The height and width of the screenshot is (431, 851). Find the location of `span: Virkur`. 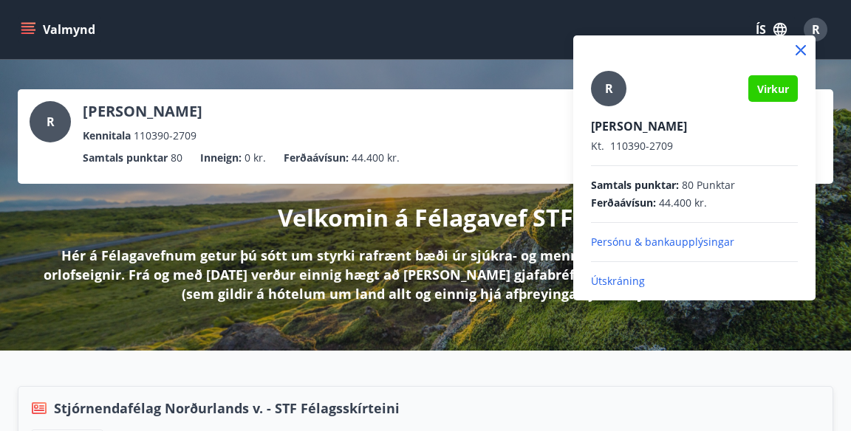

span: Virkur is located at coordinates (772, 89).